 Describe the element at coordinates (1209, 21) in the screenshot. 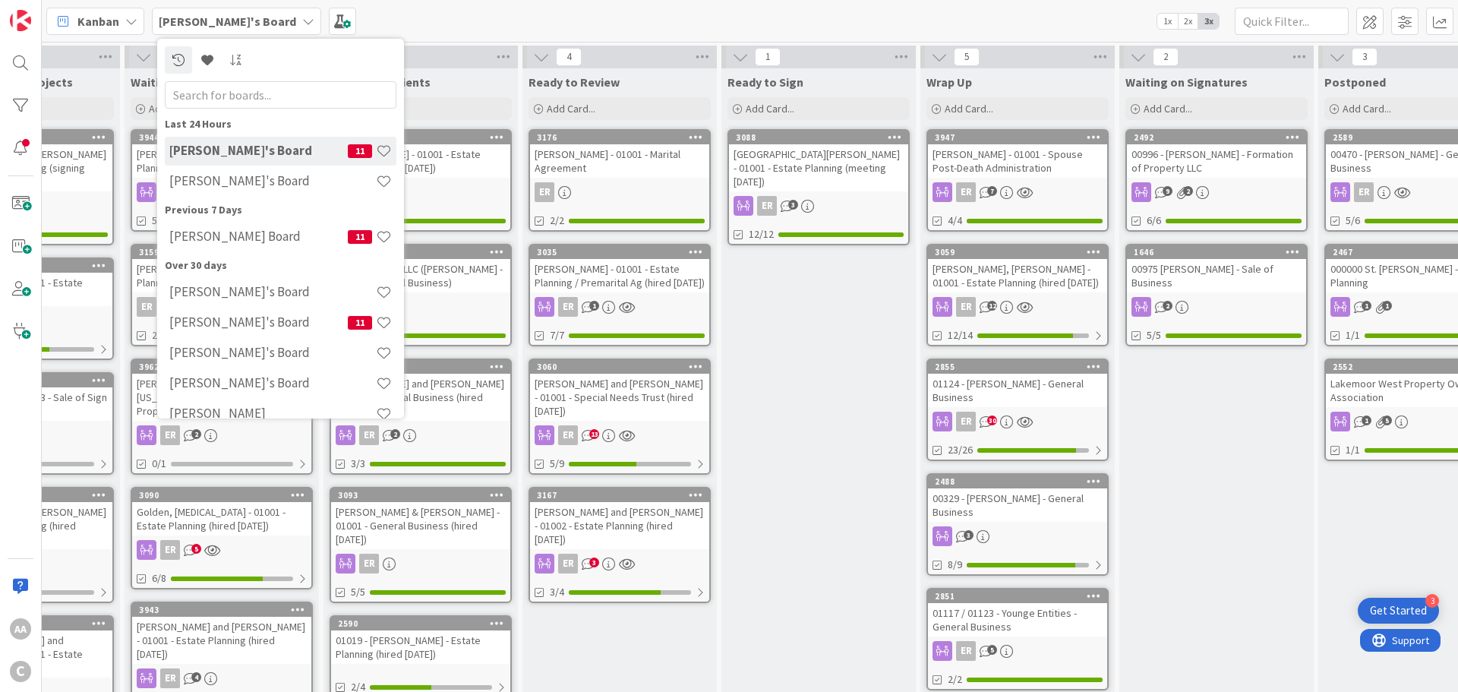

I see `span: 3x` at that location.